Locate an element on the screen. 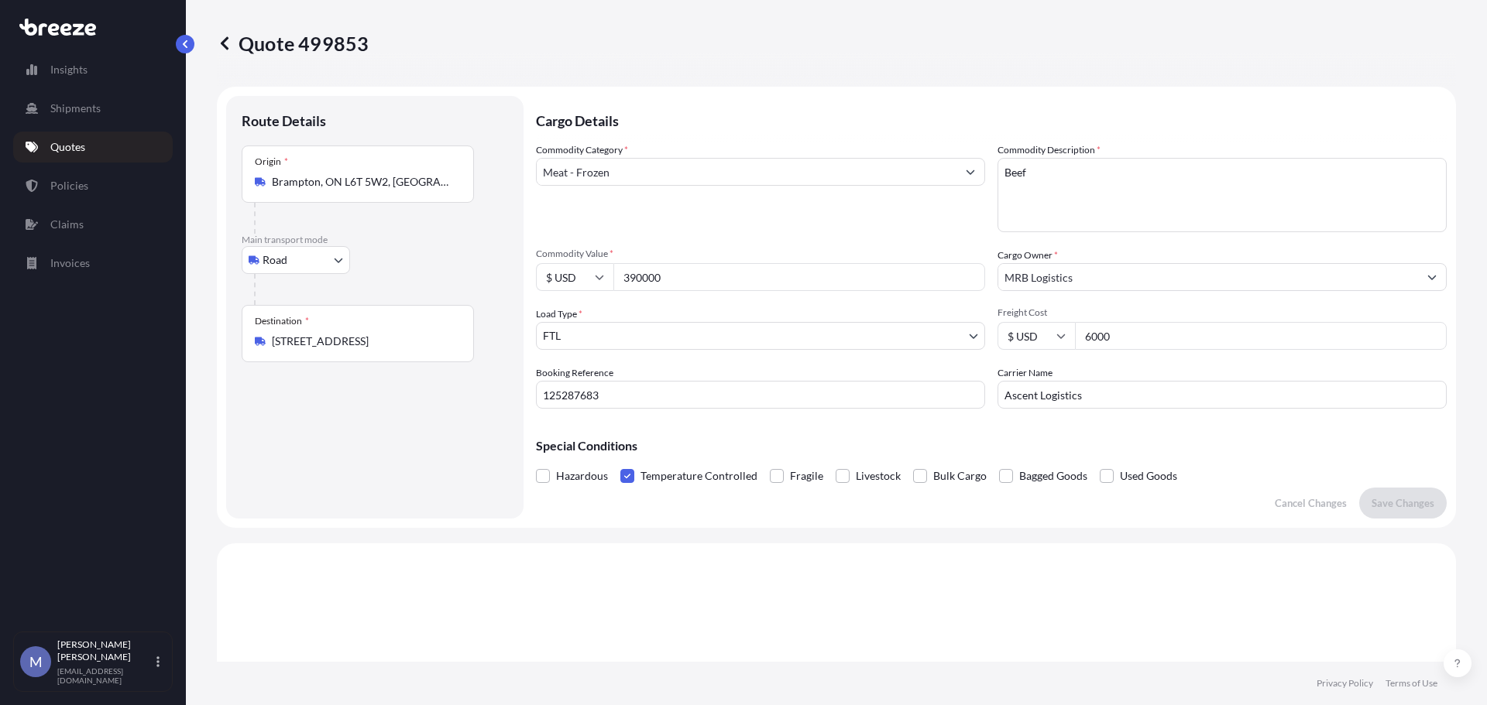 This screenshot has width=1487, height=705. input: Origin is located at coordinates (363, 182).